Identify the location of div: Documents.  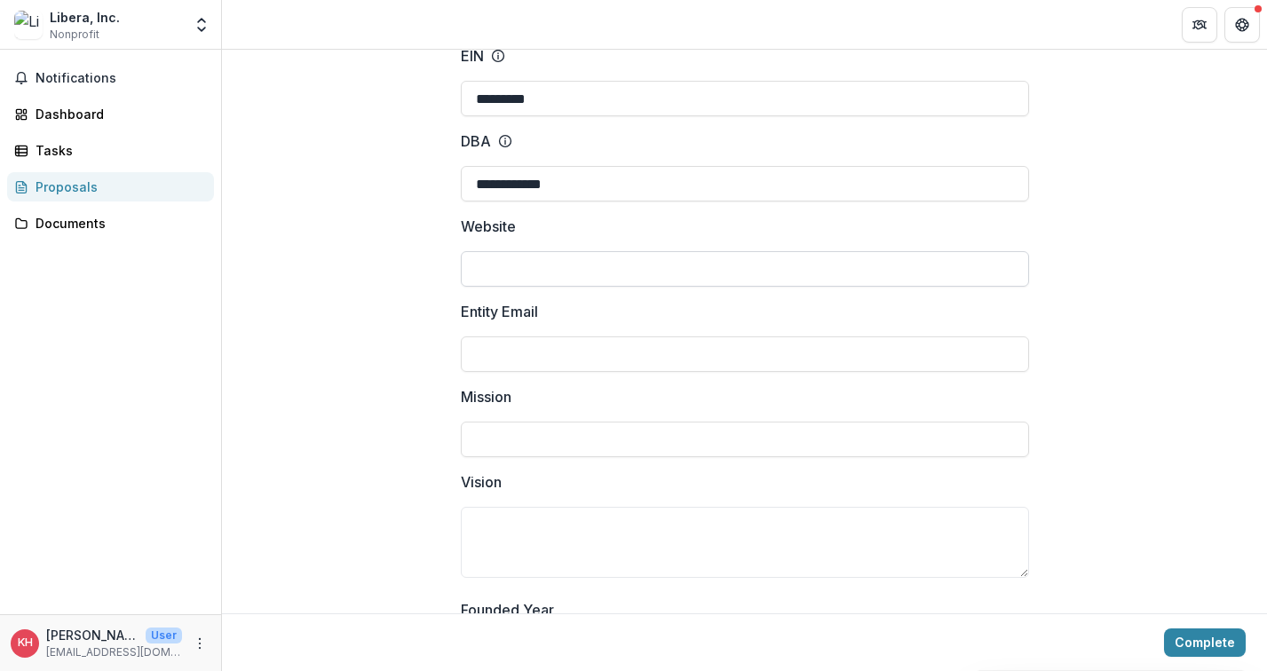
(117, 223).